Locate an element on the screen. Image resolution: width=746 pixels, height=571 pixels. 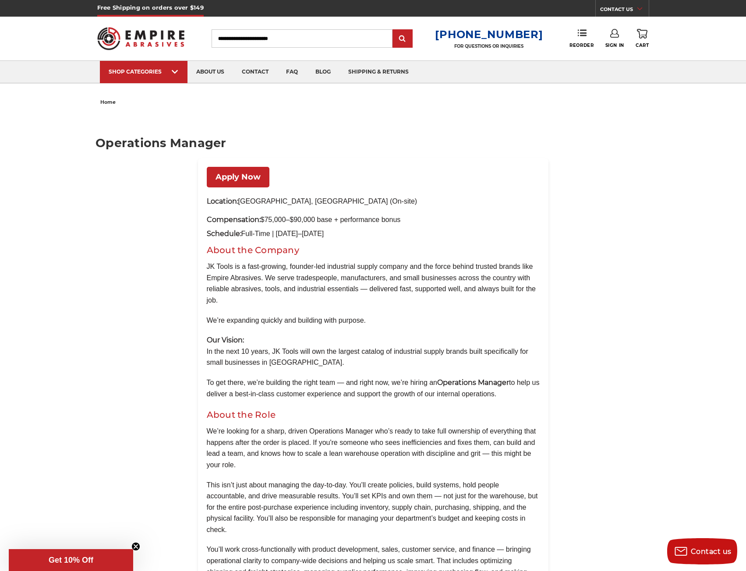
a: CONTACT US is located at coordinates (624, 11).